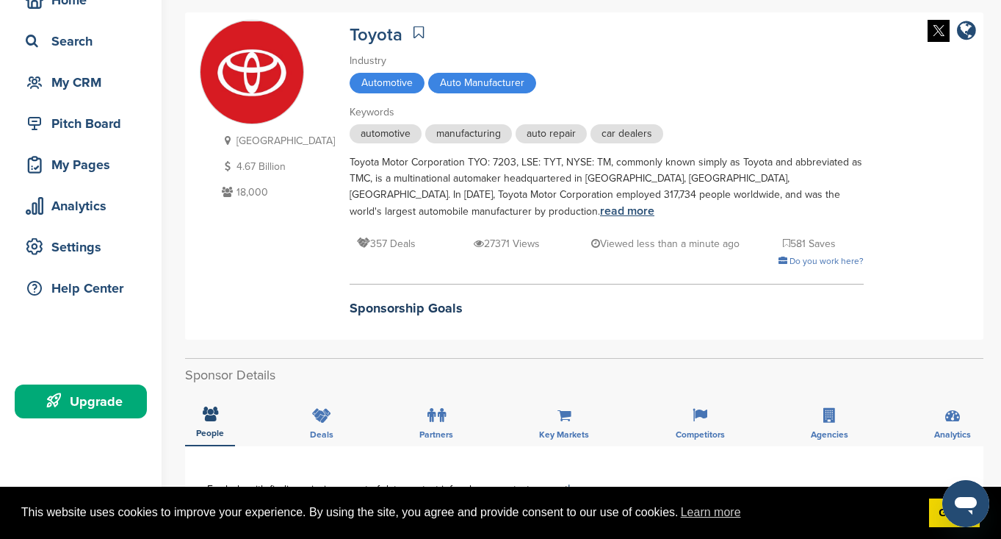  Describe the element at coordinates (607, 187) in the screenshot. I see `div: Toyota Motor Corporation TYO: 7203, LSE: TYT, NYSE: TM, commonly known simply as Toyota and abbre...` at that location.